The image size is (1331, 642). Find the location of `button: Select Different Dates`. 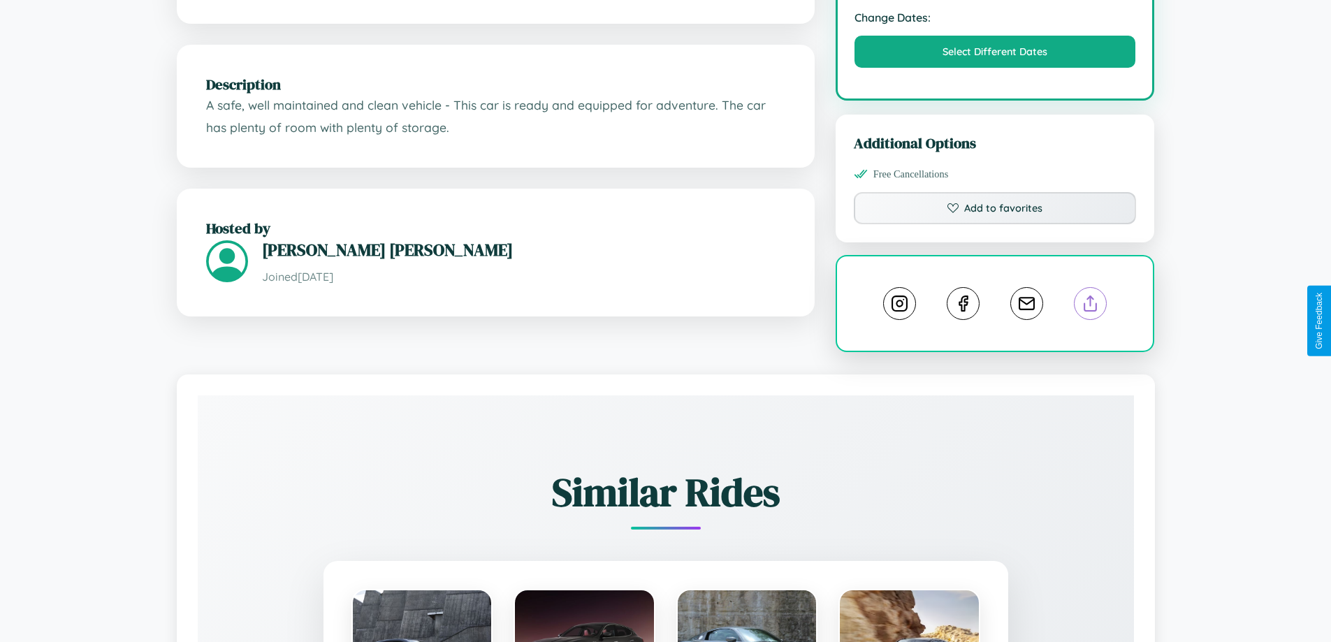

button: Select Different Dates is located at coordinates (995, 52).